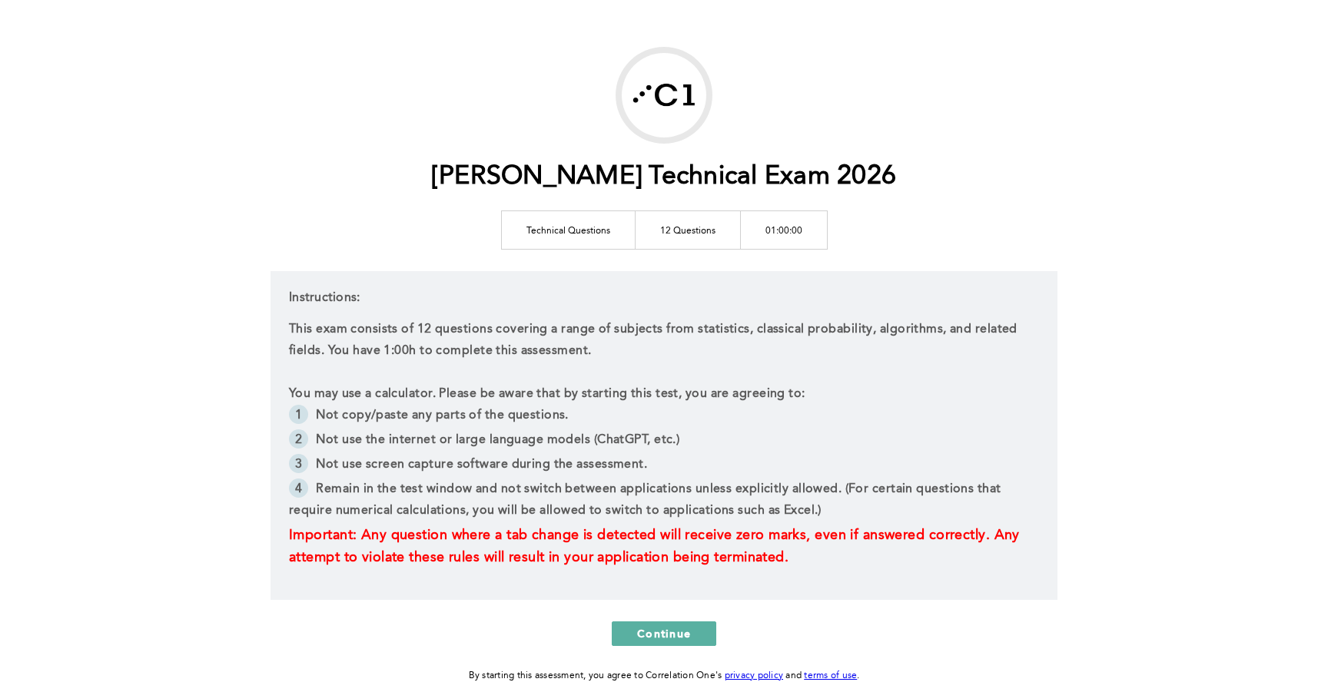 The height and width of the screenshot is (692, 1328). I want to click on li: Not use the internet or large language models (ChatGPT, etc.), so click(664, 442).